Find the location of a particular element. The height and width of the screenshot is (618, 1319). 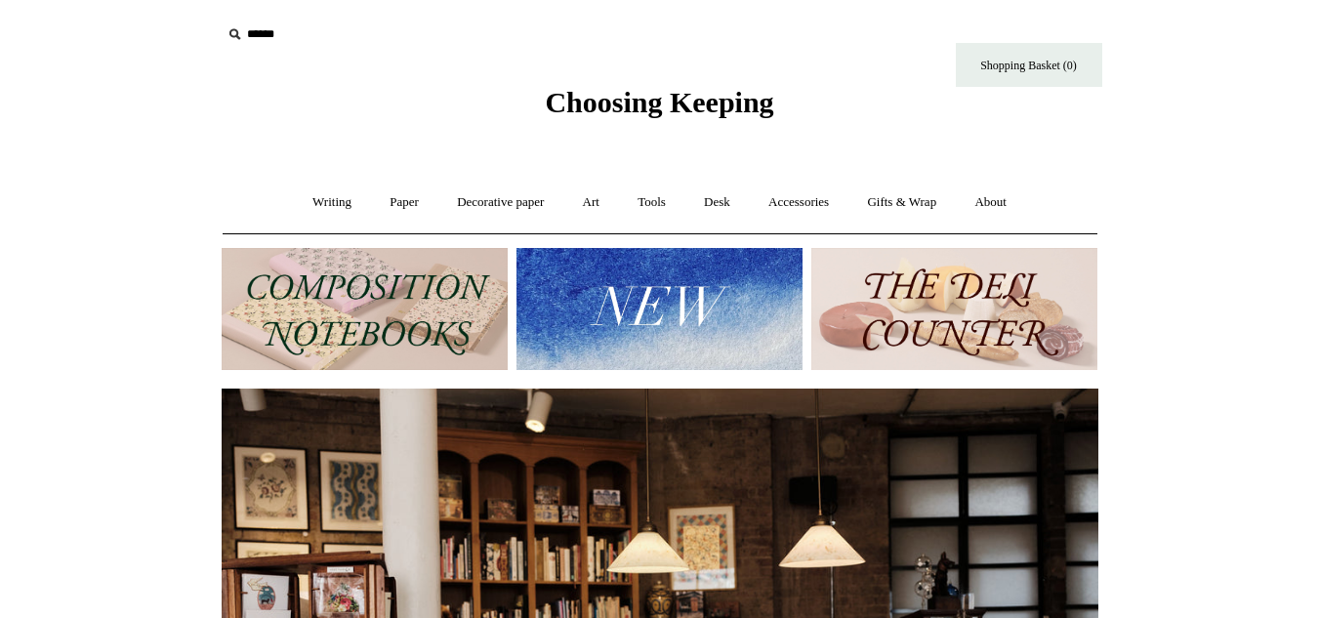

a: Tools is located at coordinates (651, 202).